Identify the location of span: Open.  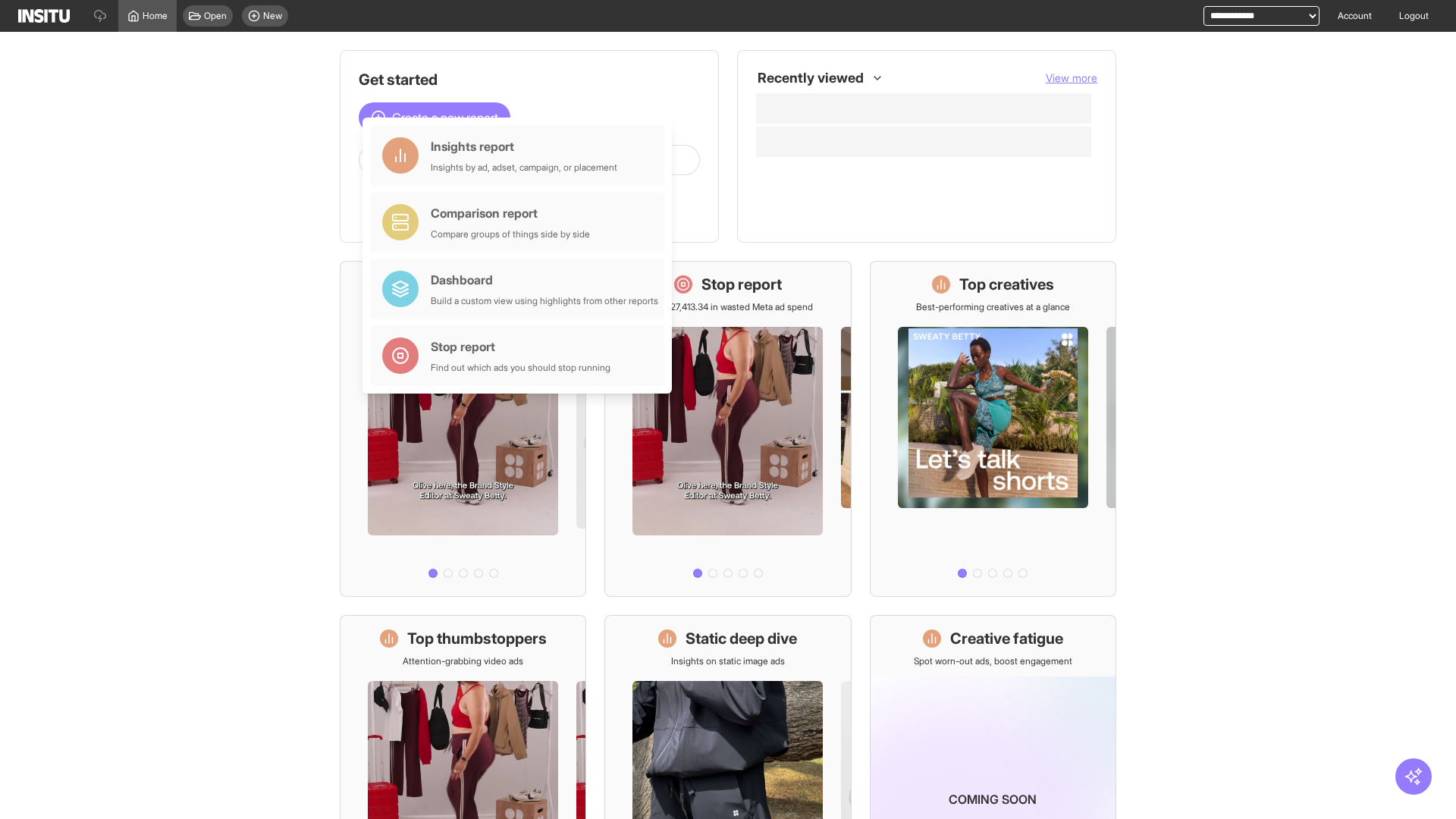
(215, 16).